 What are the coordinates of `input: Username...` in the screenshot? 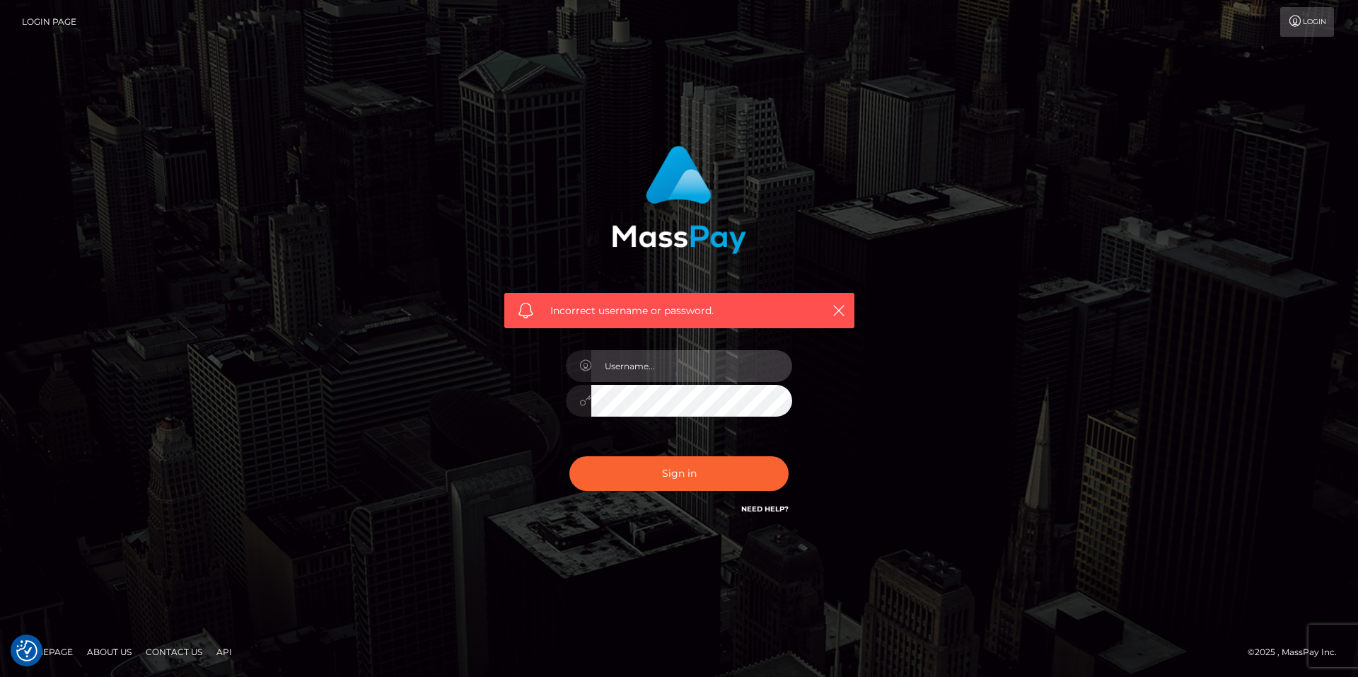 It's located at (692, 366).